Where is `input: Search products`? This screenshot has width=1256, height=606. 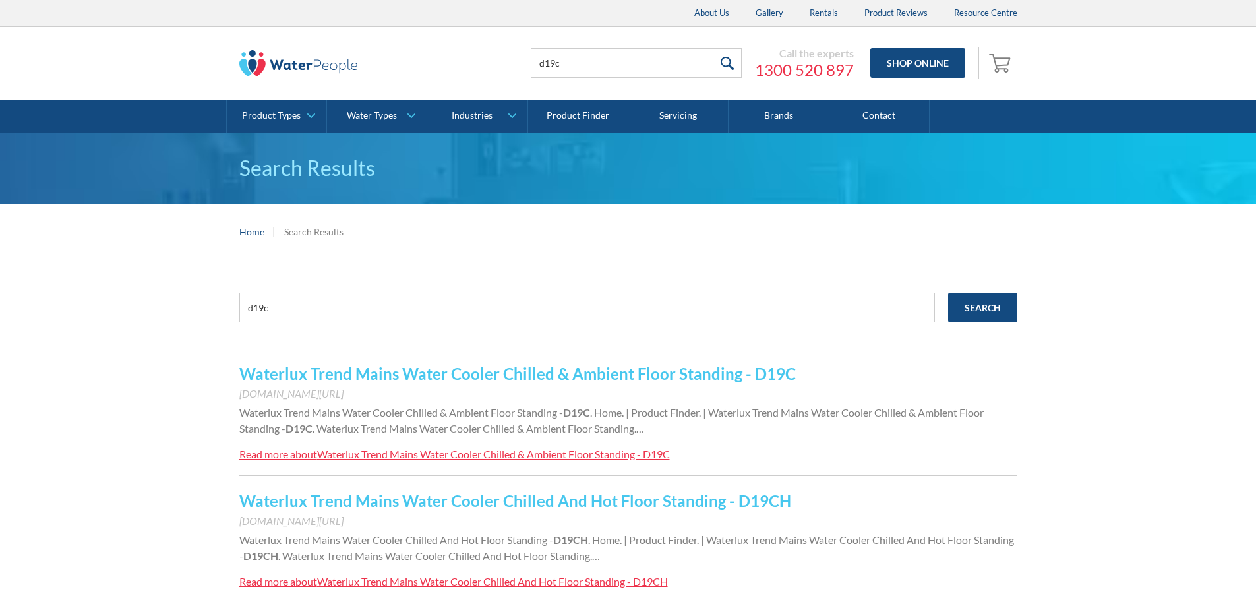 input: Search products is located at coordinates (636, 63).